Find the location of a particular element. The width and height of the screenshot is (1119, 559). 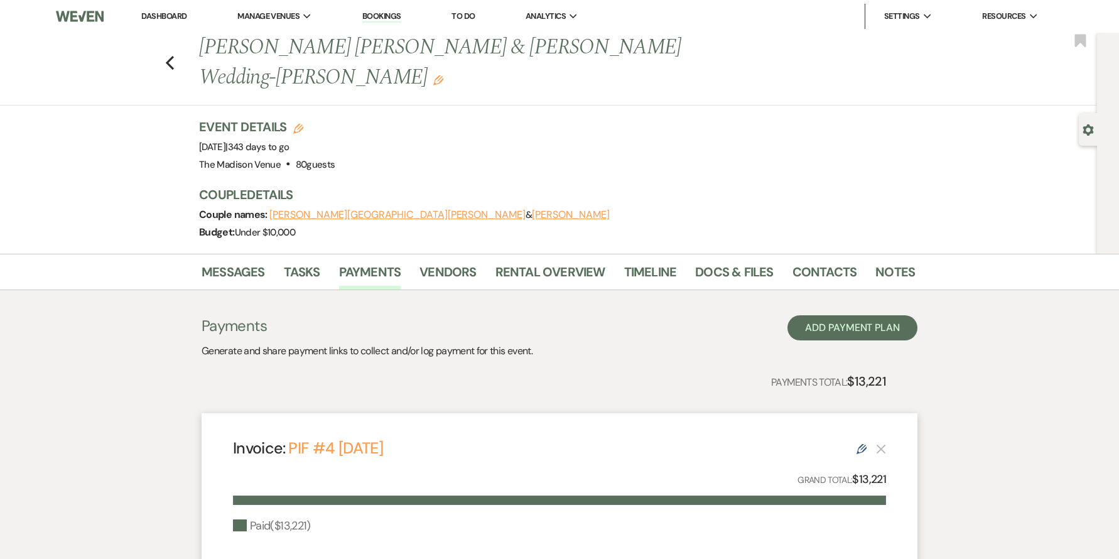

p: Grand Total: is located at coordinates (841, 479).